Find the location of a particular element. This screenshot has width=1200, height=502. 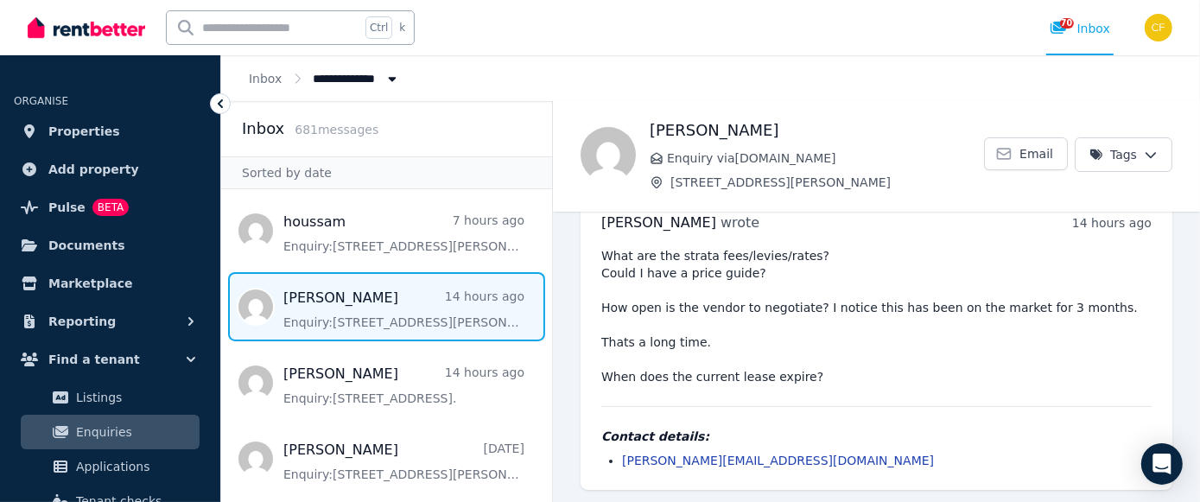

span: BETA is located at coordinates (111, 207).